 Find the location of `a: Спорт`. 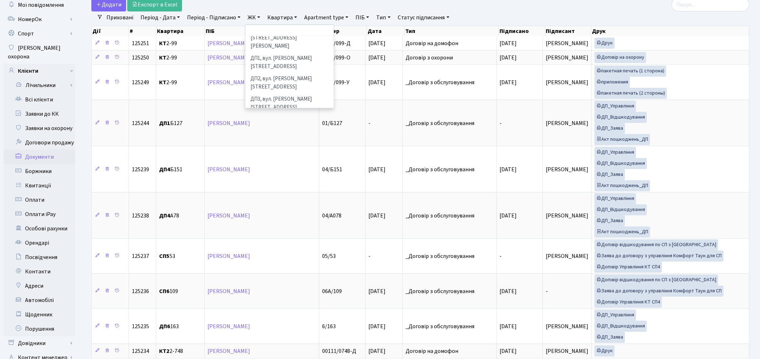

a: Спорт is located at coordinates (39, 34).